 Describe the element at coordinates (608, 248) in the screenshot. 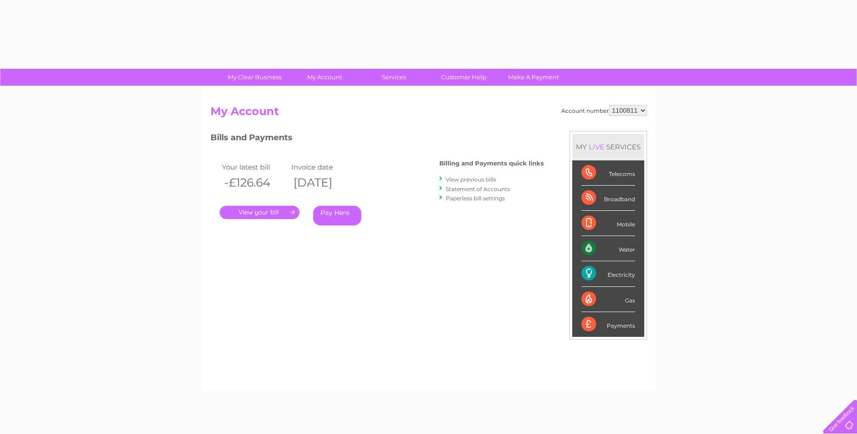

I see `div: Water` at that location.